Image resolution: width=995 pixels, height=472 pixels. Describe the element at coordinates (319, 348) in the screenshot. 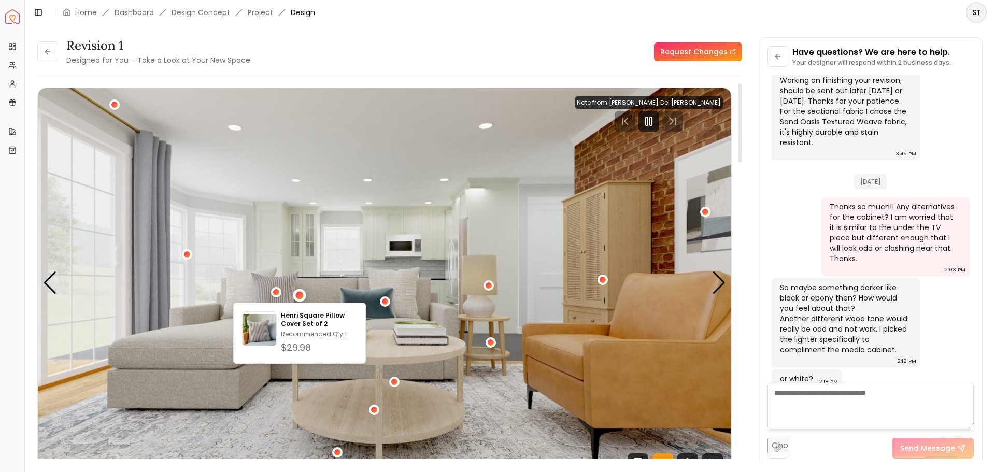

I see `div: $29.98` at that location.